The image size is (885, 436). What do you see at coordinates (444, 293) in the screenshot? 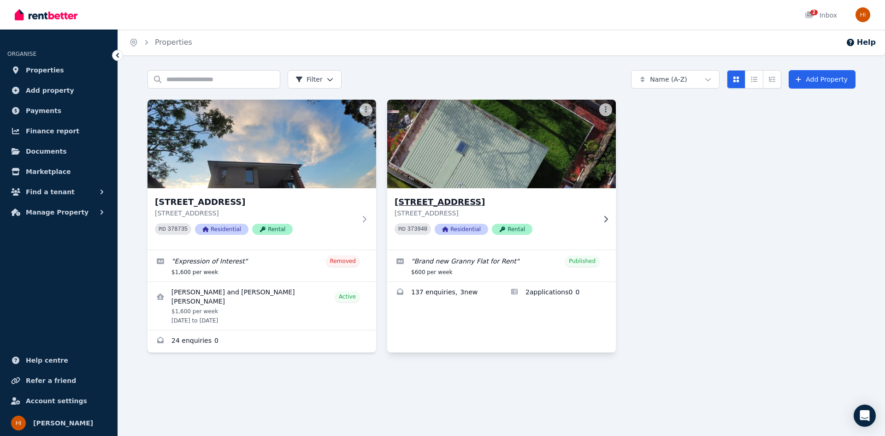
I see `a: Enquiries for 118A Kent St, Epping` at bounding box center [444, 293].